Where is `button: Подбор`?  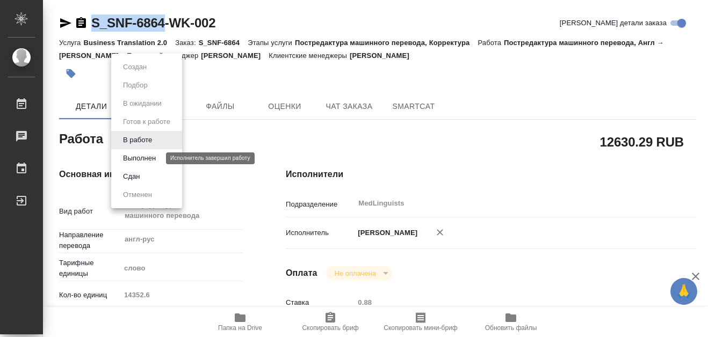
button: Подбор is located at coordinates (135, 85).